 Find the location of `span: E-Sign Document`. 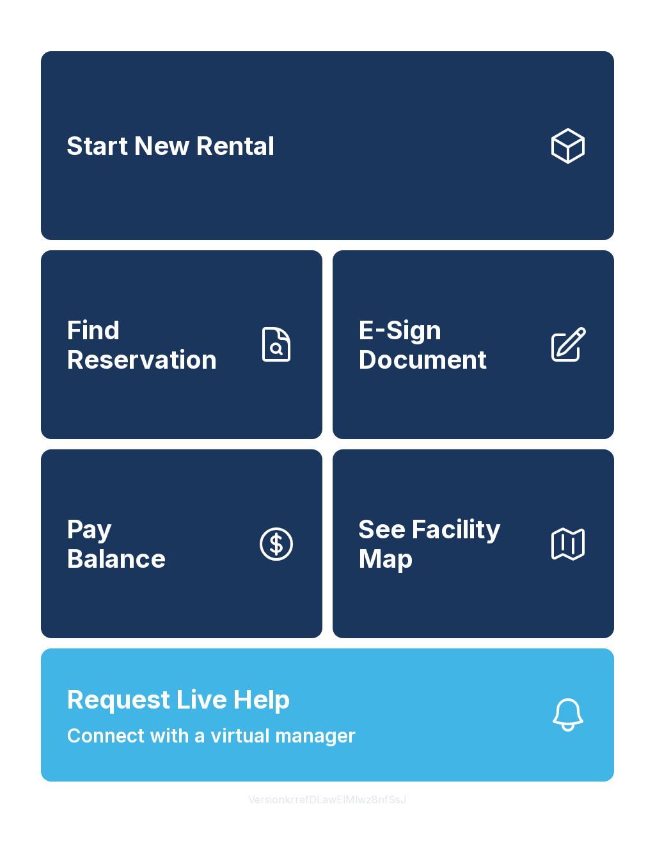

span: E-Sign Document is located at coordinates (448, 344).